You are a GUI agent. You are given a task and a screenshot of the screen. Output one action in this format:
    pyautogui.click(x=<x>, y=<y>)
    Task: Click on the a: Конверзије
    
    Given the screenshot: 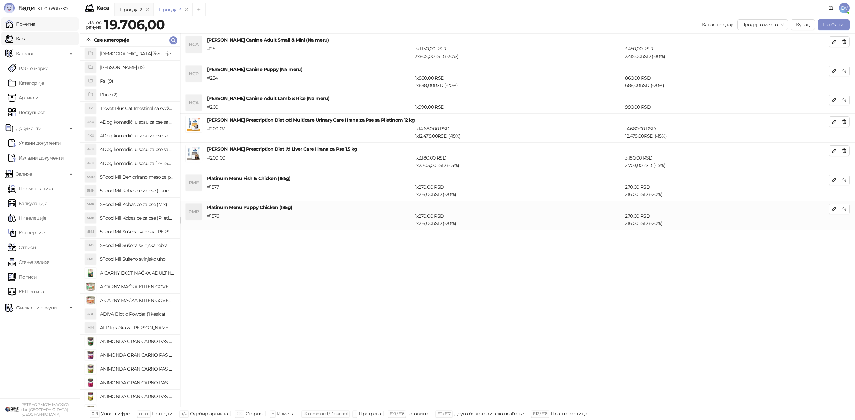 What is the action you would take?
    pyautogui.click(x=27, y=233)
    